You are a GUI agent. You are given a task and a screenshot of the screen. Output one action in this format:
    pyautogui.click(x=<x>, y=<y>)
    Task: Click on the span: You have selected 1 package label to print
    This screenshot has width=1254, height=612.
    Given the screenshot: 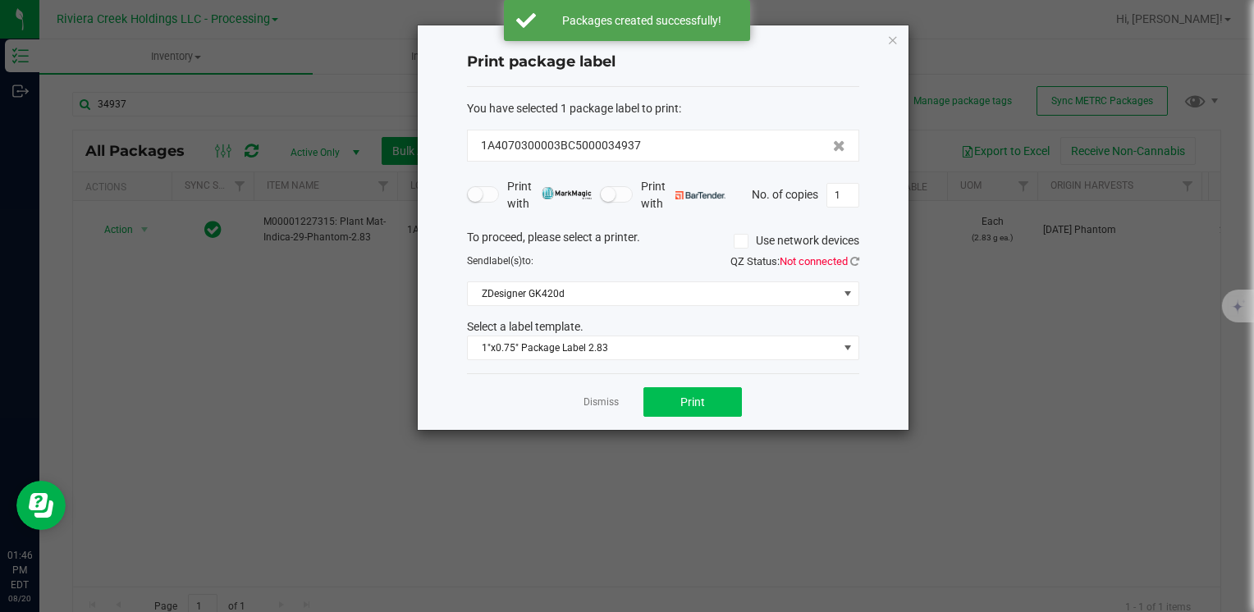 What is the action you would take?
    pyautogui.click(x=573, y=108)
    